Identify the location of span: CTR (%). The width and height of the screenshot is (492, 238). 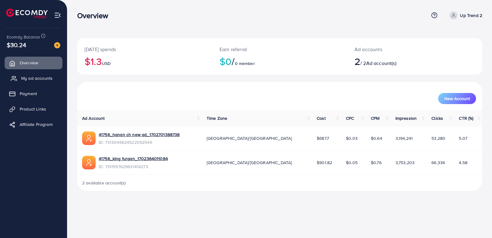
(466, 118).